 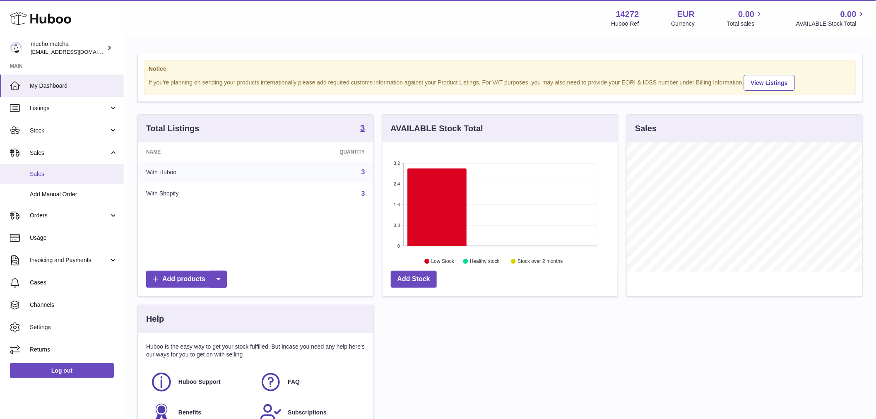 I want to click on a: 0.00 Total sales, so click(x=745, y=18).